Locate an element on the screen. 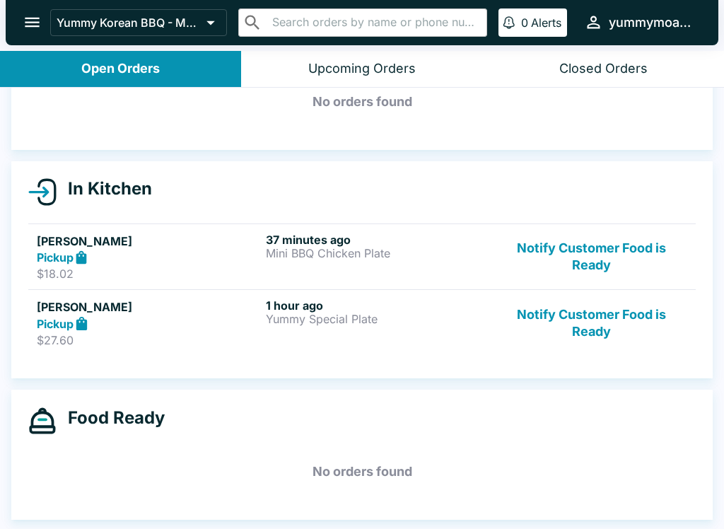 Image resolution: width=724 pixels, height=529 pixels. div: Upcoming Orders is located at coordinates (362, 69).